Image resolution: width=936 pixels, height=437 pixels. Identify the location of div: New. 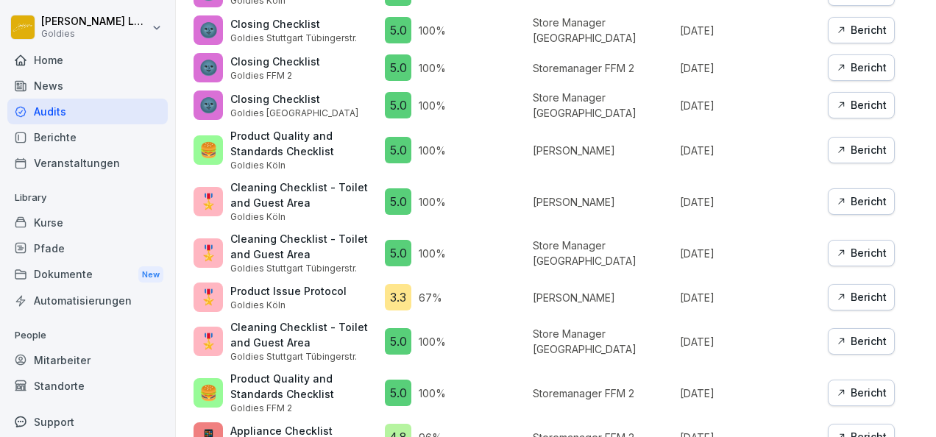
(151, 275).